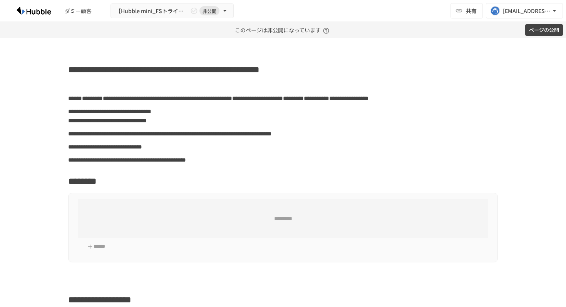 The image size is (566, 307). I want to click on p: このページは非公開になっています, so click(283, 30).